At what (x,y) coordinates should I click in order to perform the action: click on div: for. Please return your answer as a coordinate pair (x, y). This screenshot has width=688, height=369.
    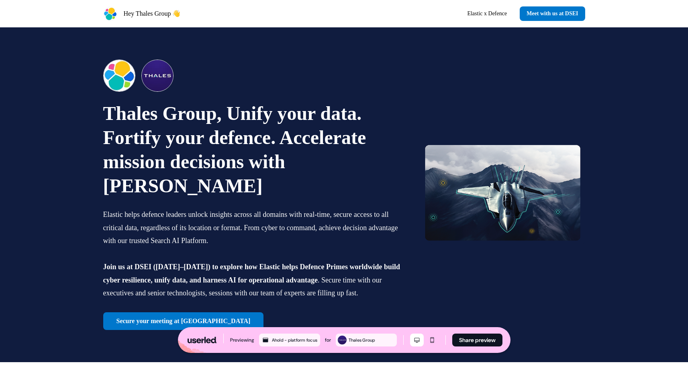
    Looking at the image, I should click on (328, 340).